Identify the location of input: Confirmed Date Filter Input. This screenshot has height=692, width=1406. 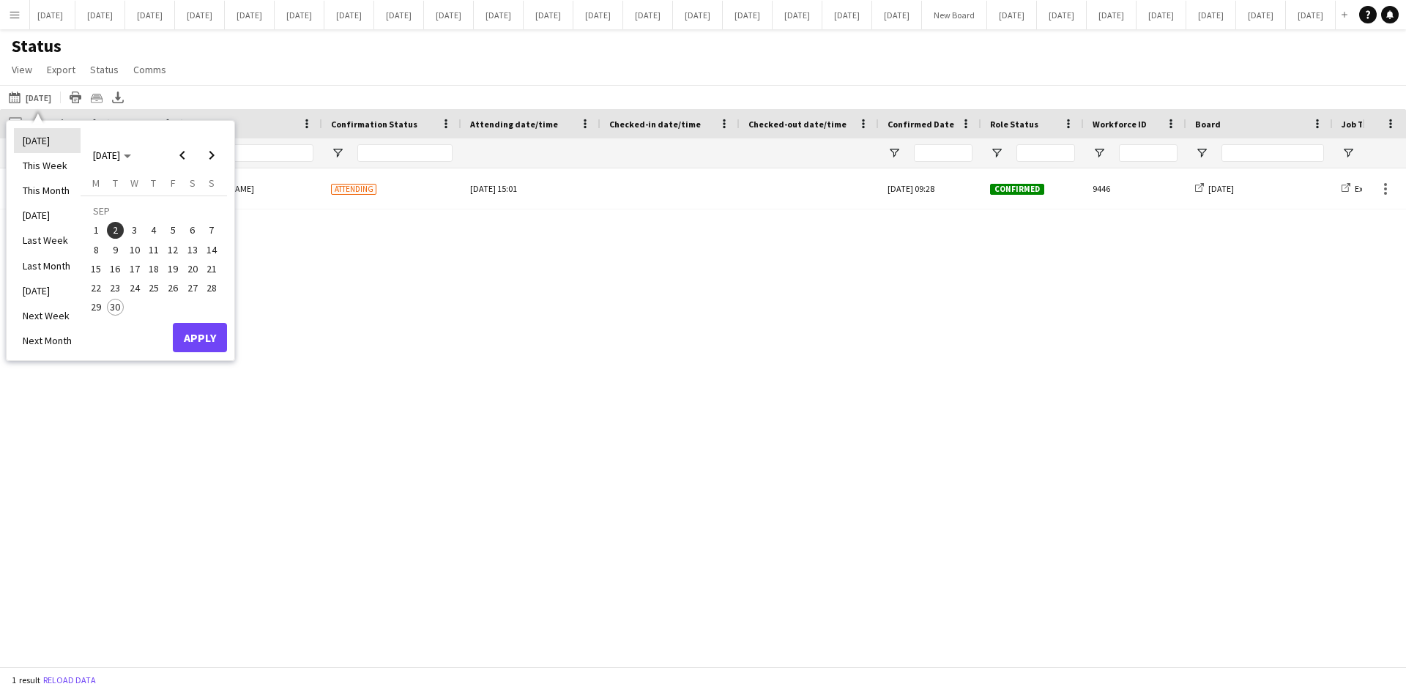
(943, 153).